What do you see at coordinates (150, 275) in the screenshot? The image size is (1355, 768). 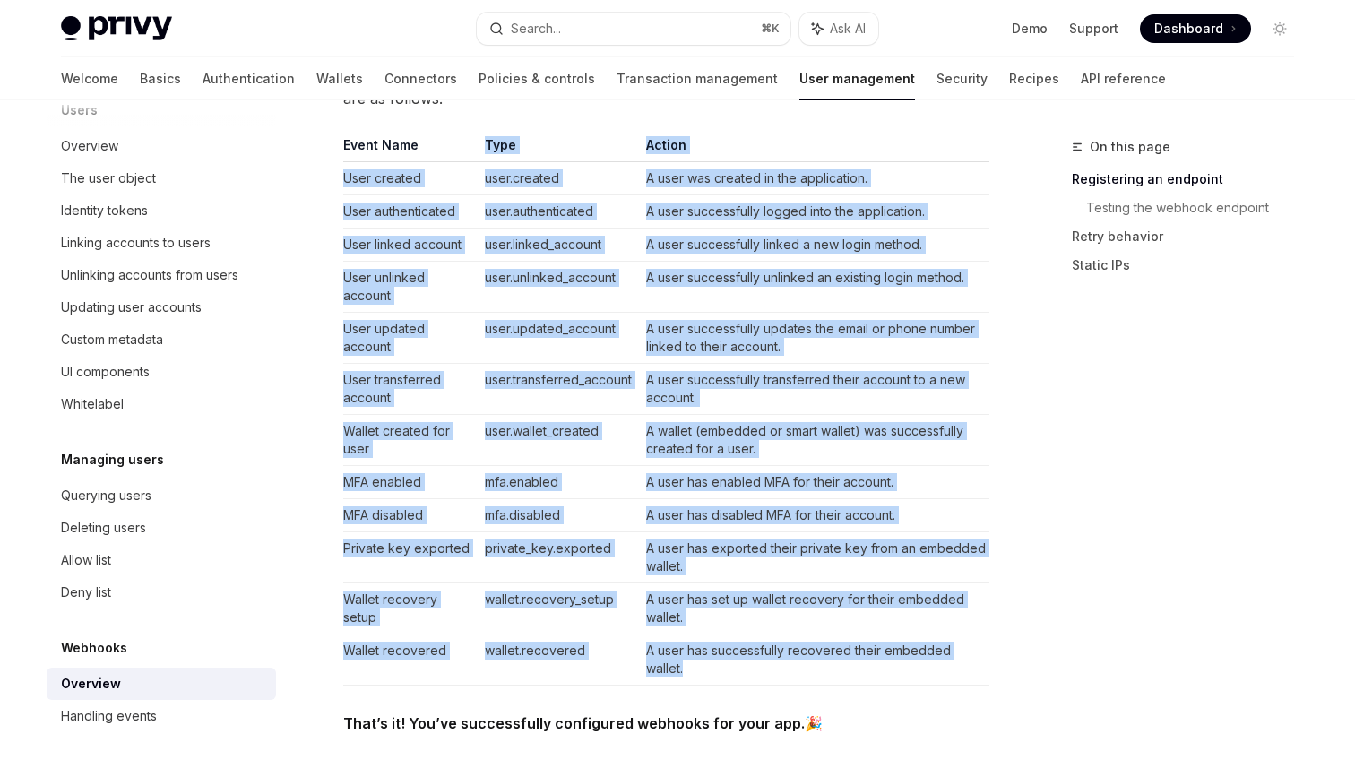 I see `div: Unlinking accounts from users` at bounding box center [150, 275].